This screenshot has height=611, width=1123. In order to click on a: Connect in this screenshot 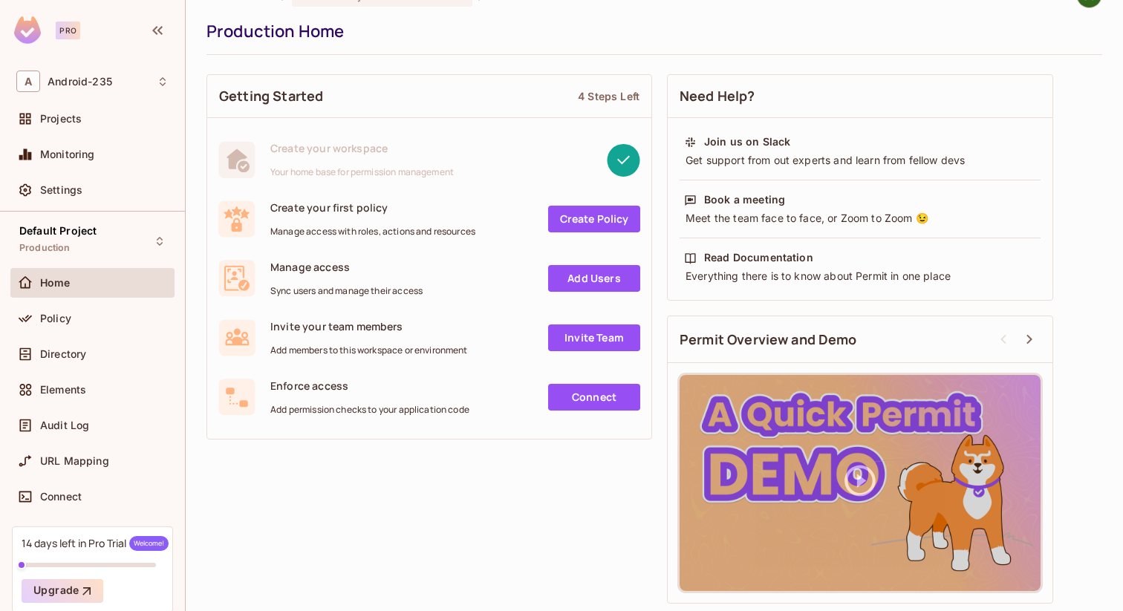, I will do `click(594, 397)`.